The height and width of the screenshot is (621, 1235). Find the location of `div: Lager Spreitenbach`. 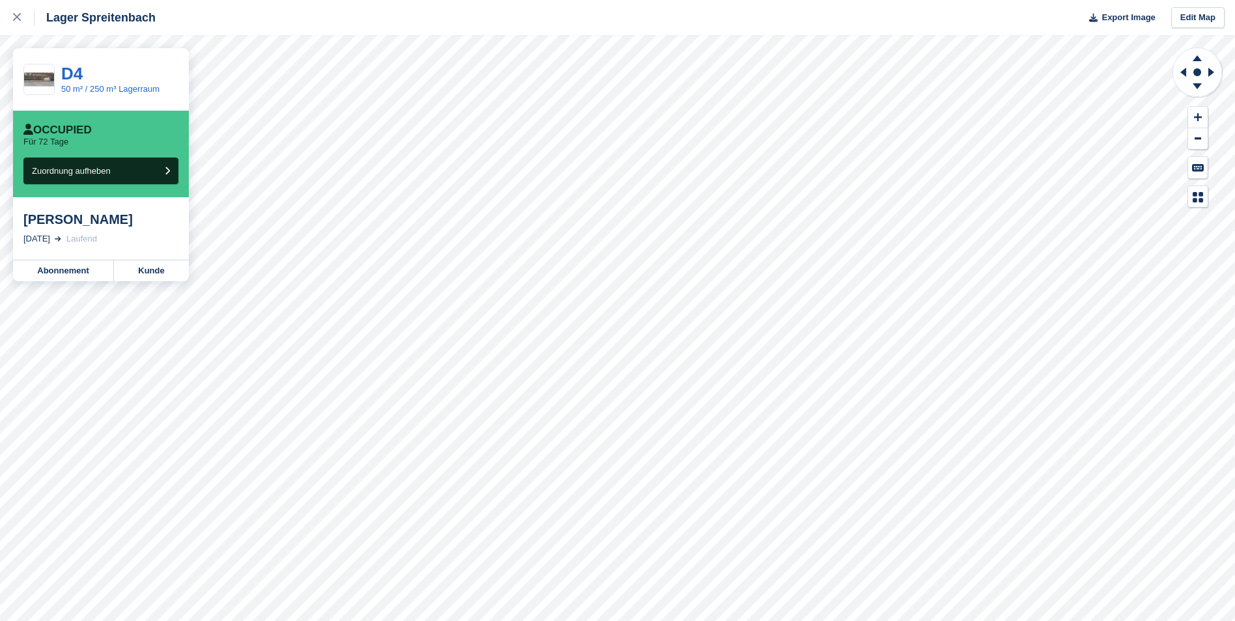

div: Lager Spreitenbach is located at coordinates (95, 18).